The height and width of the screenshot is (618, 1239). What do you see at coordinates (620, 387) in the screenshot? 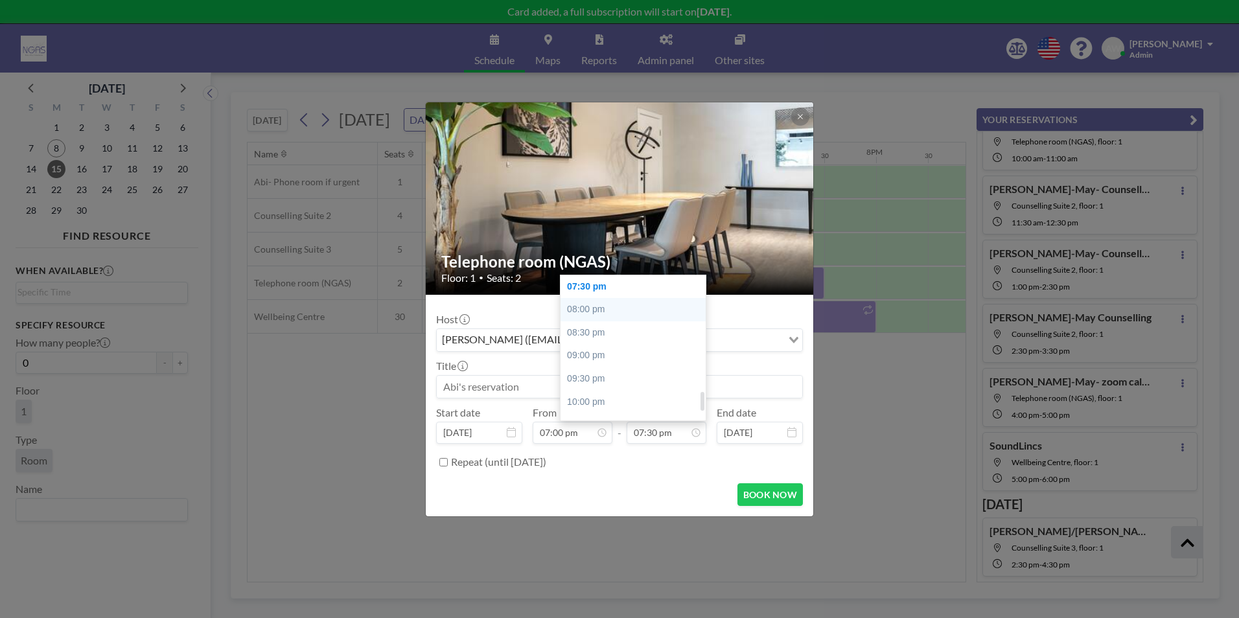
I see `input: Abi's reservation` at bounding box center [620, 387].